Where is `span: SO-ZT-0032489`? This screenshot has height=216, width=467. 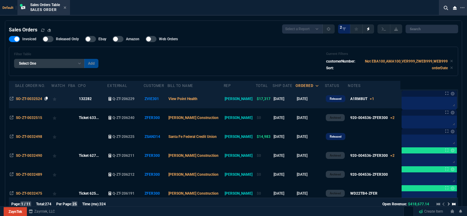
span: SO-ZT-0032489 is located at coordinates (29, 175).